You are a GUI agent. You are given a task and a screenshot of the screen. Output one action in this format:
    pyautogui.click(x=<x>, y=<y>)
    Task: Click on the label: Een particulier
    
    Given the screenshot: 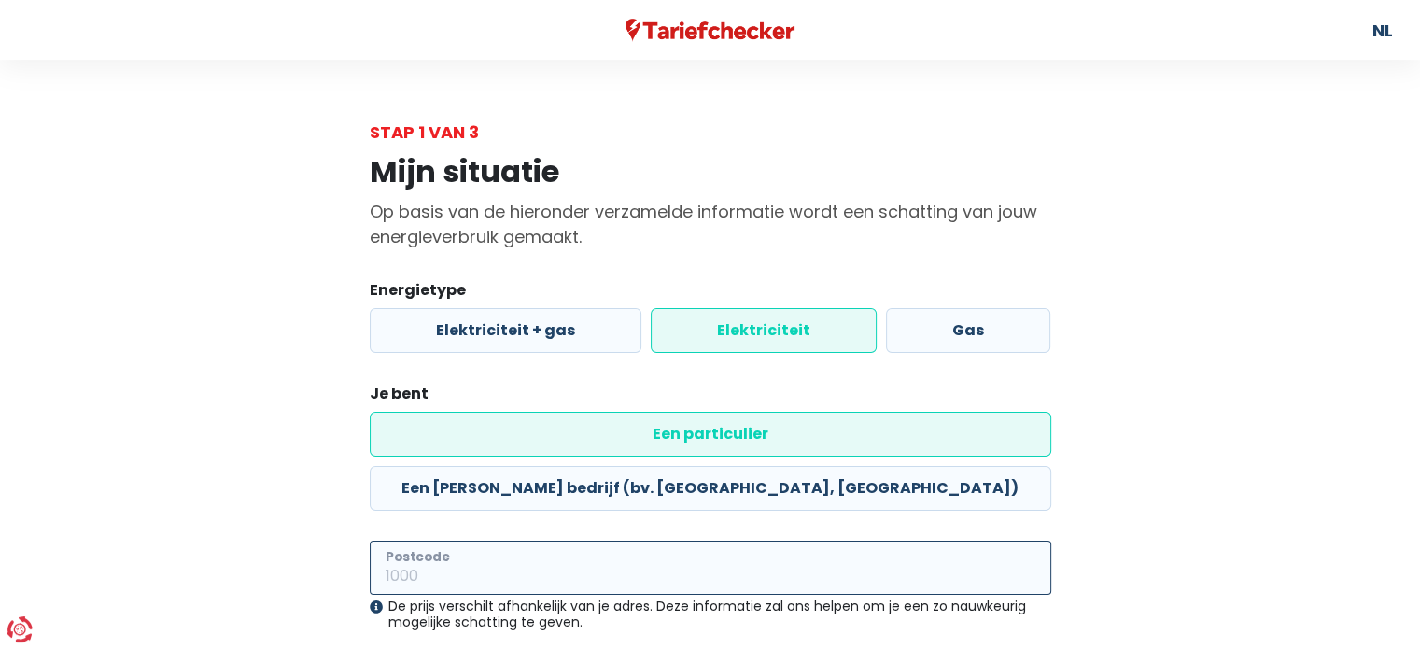 What is the action you would take?
    pyautogui.click(x=710, y=434)
    